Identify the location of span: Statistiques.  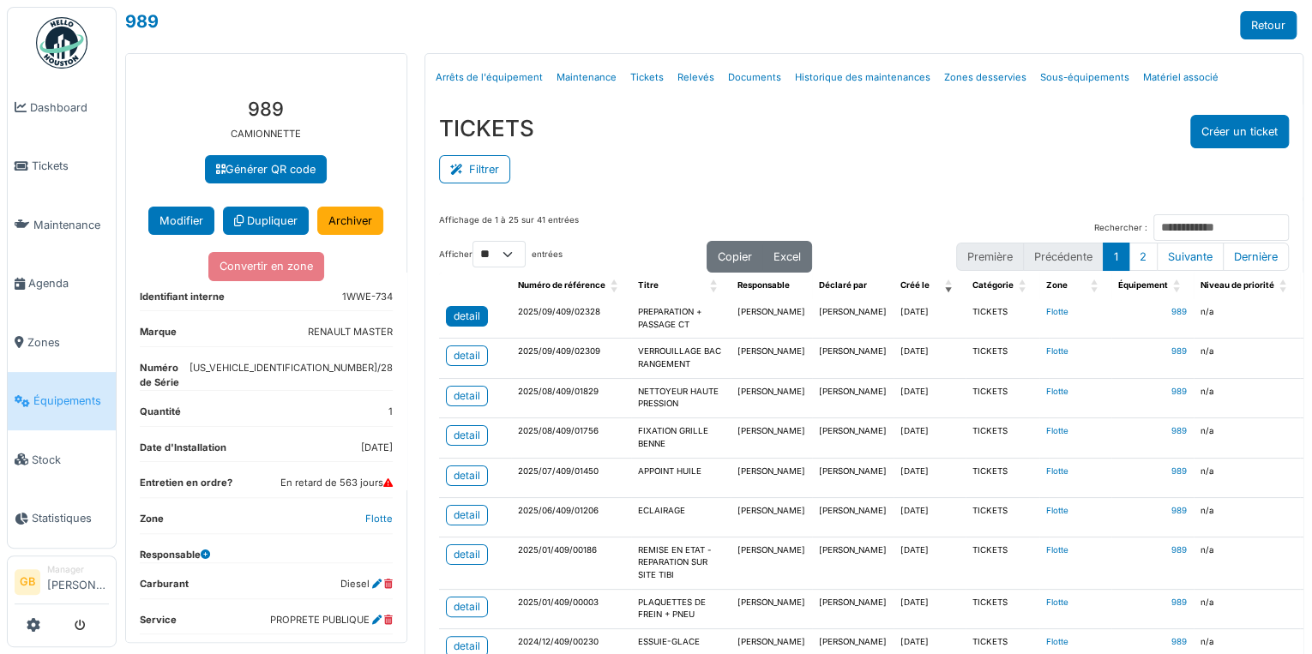
(70, 518).